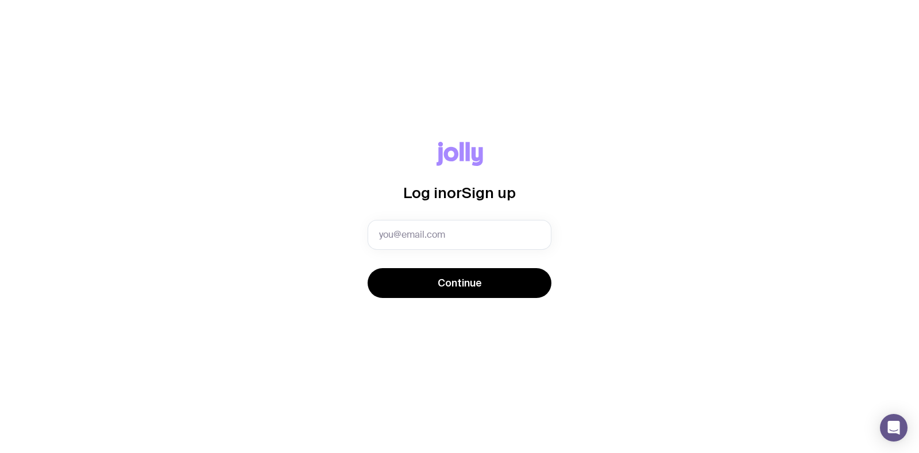  Describe the element at coordinates (425, 192) in the screenshot. I see `span: Log in` at that location.